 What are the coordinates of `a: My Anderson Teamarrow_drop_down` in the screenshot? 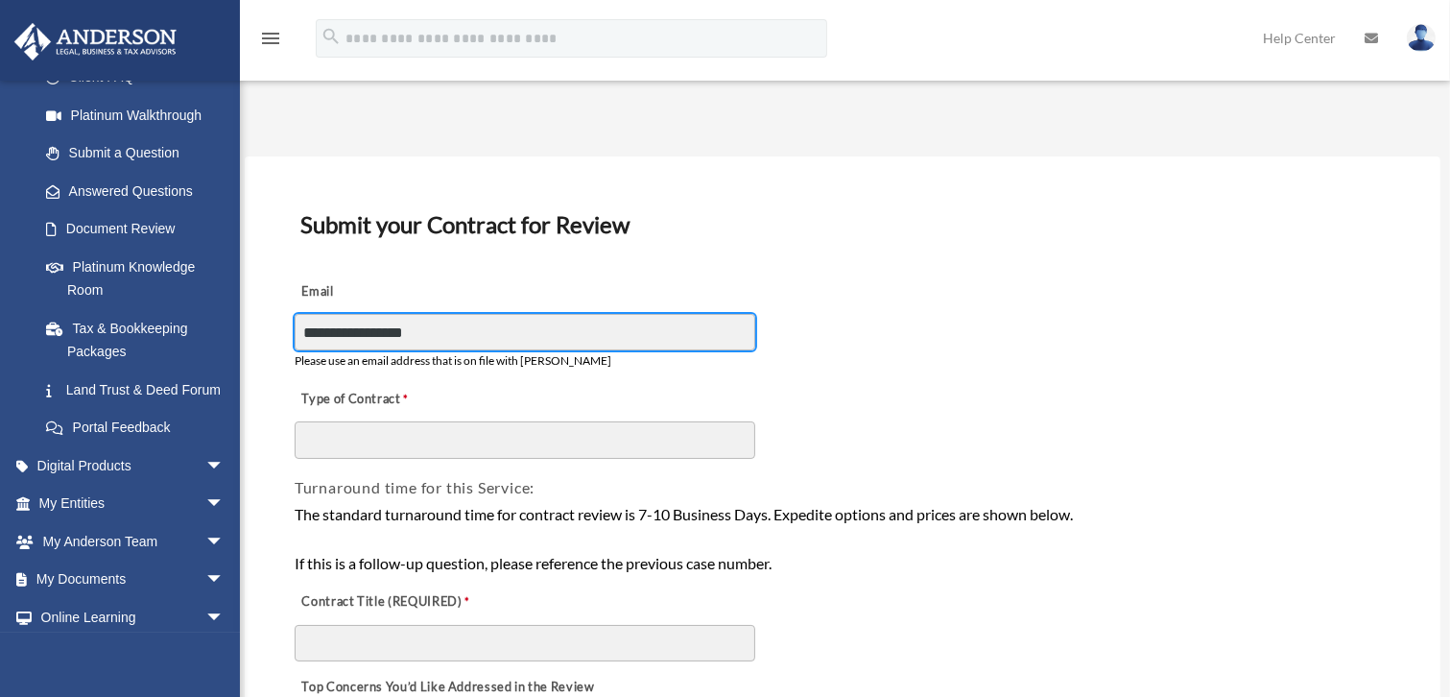 It's located at (133, 541).